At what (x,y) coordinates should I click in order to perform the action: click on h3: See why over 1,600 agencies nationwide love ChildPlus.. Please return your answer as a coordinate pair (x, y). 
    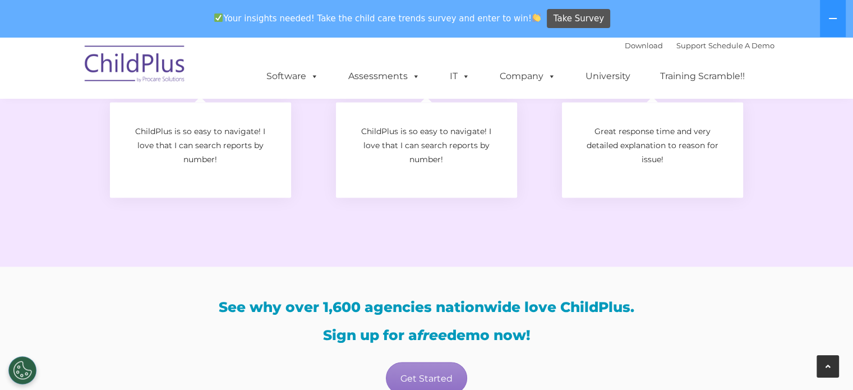
    Looking at the image, I should click on (427, 307).